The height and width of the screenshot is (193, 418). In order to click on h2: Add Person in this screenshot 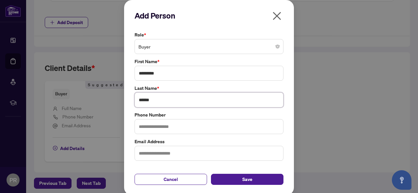, I will do `click(209, 16)`.